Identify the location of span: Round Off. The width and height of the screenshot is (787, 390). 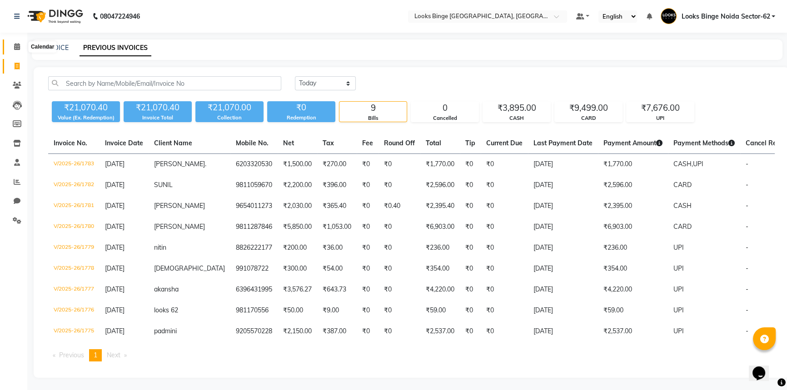
(399, 143).